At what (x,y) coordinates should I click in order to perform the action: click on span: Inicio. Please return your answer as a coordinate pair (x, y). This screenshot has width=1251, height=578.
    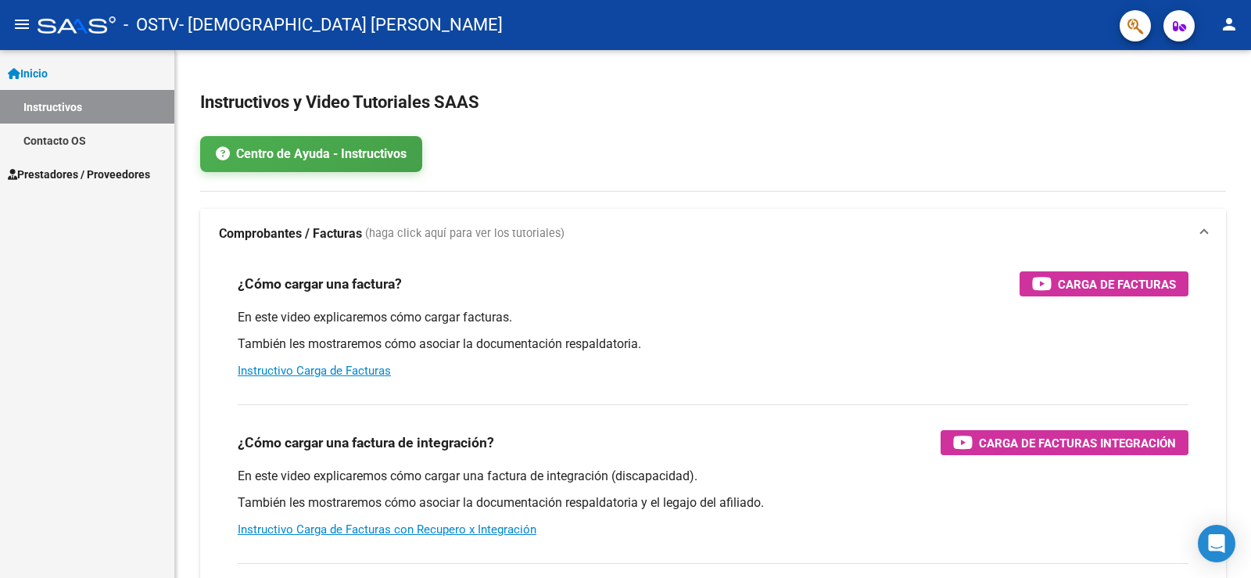
    Looking at the image, I should click on (27, 73).